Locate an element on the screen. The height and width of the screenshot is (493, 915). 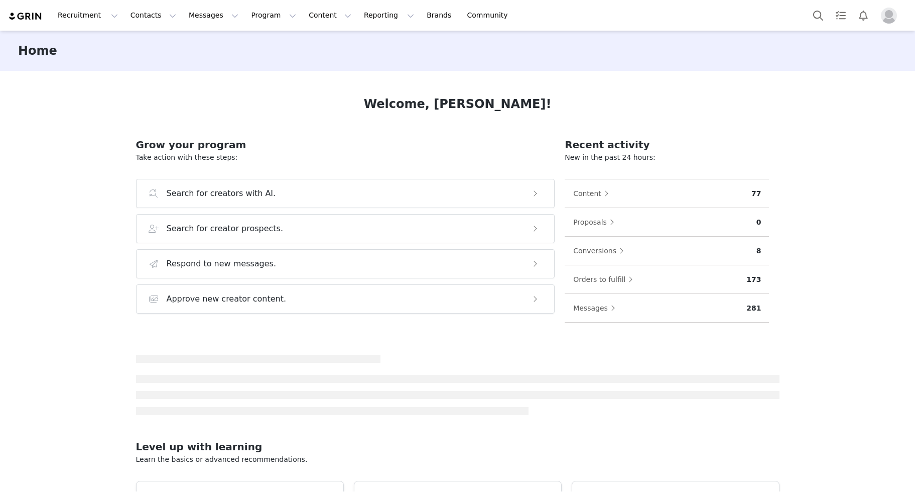
p: 77 is located at coordinates (756, 193).